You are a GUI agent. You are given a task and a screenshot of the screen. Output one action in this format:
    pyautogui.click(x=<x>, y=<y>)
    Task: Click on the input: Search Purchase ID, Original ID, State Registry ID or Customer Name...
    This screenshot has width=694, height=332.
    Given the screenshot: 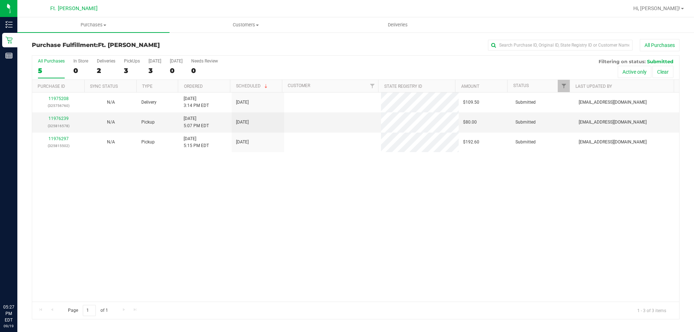 What is the action you would take?
    pyautogui.click(x=560, y=45)
    